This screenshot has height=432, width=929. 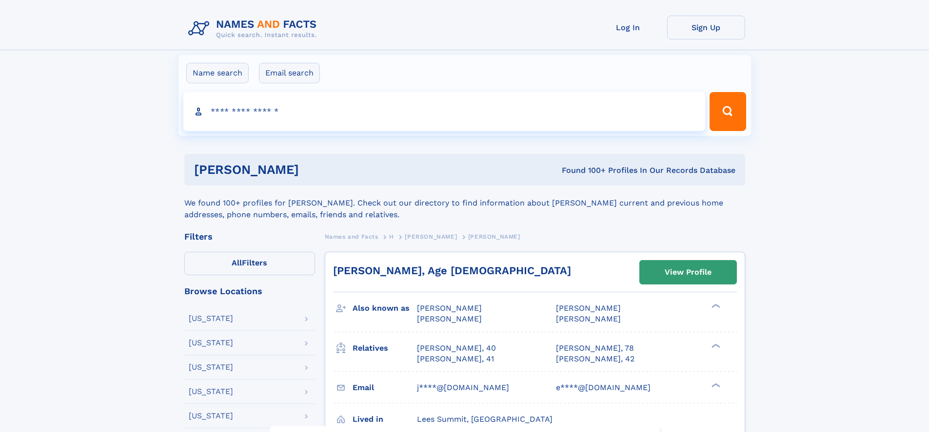 I want to click on div: View Profile, so click(x=688, y=272).